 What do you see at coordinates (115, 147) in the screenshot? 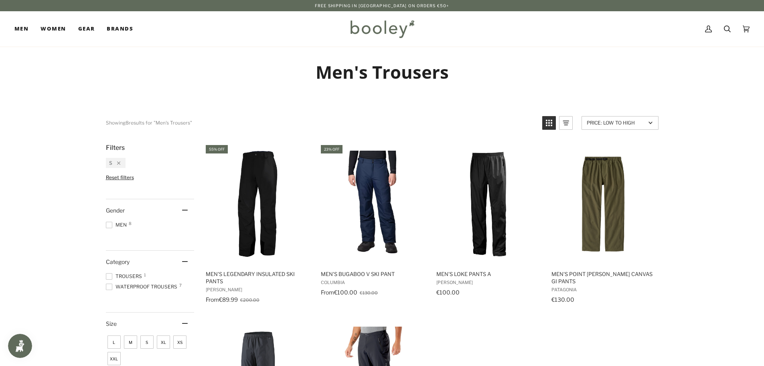
I see `span: Filters` at bounding box center [115, 147].